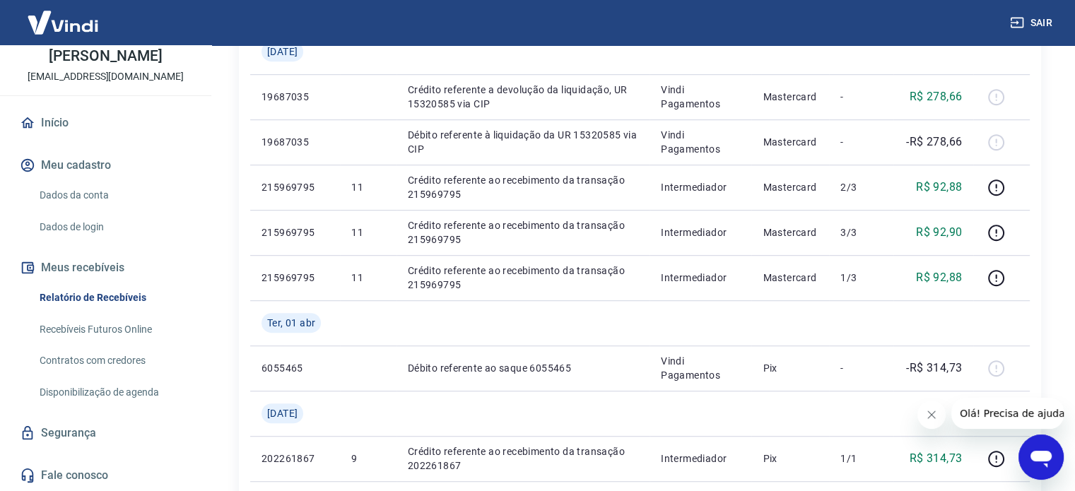 Image resolution: width=1075 pixels, height=491 pixels. I want to click on a: Disponibilização de agenda, so click(114, 392).